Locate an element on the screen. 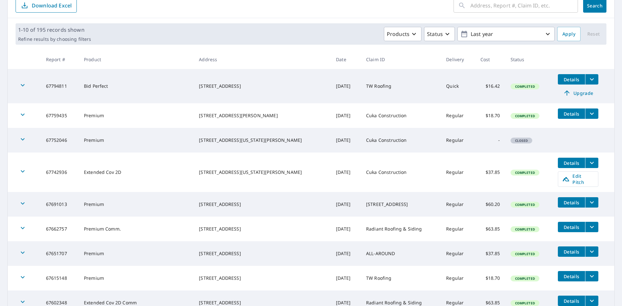  p: Status is located at coordinates (435, 34).